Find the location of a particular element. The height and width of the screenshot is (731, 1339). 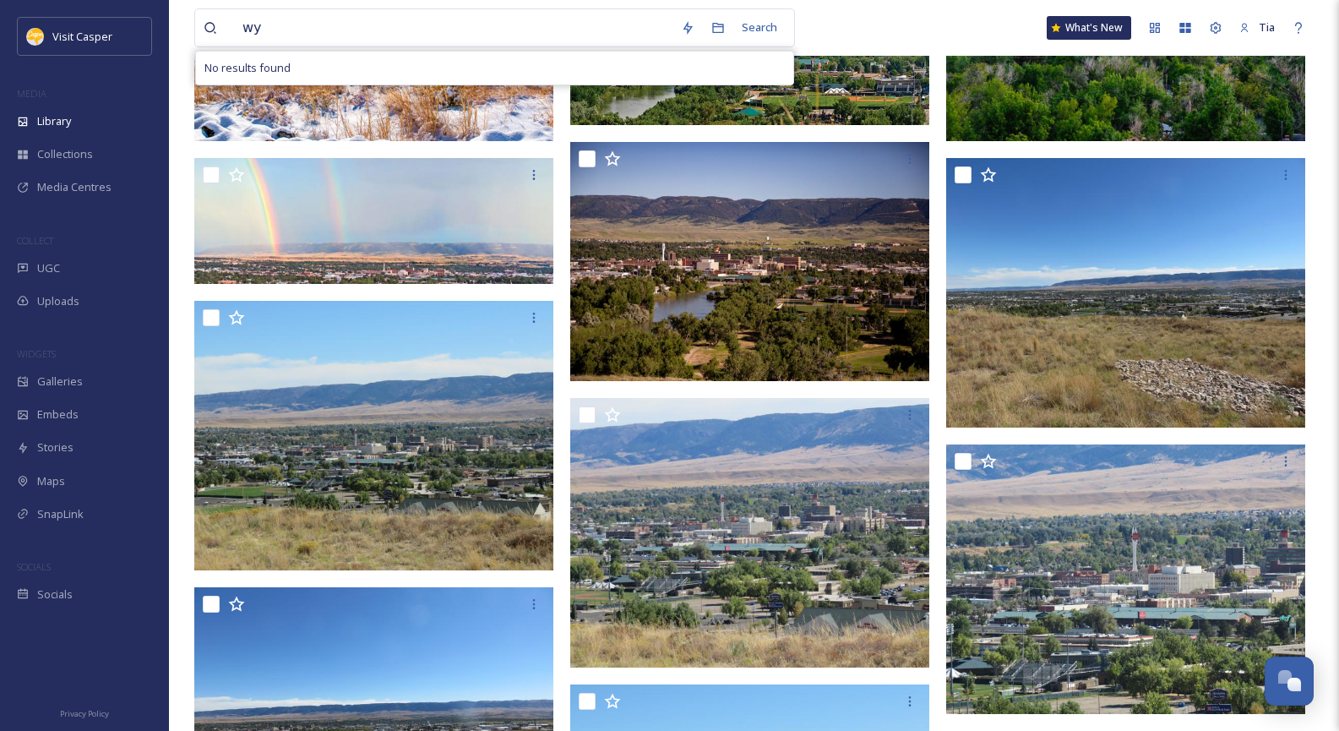

span: MEDIA is located at coordinates (31, 93).